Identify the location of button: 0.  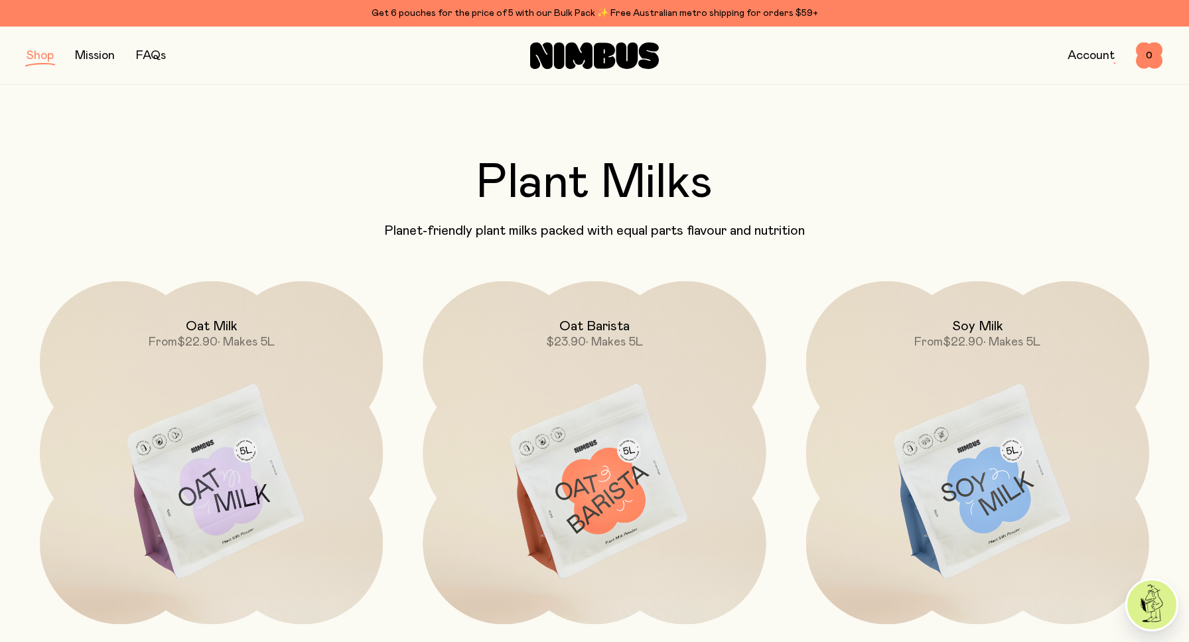
(1150, 56).